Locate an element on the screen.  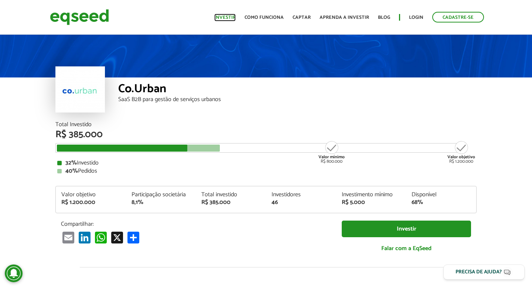
div: Investimento mínimo is located at coordinates (371, 195).